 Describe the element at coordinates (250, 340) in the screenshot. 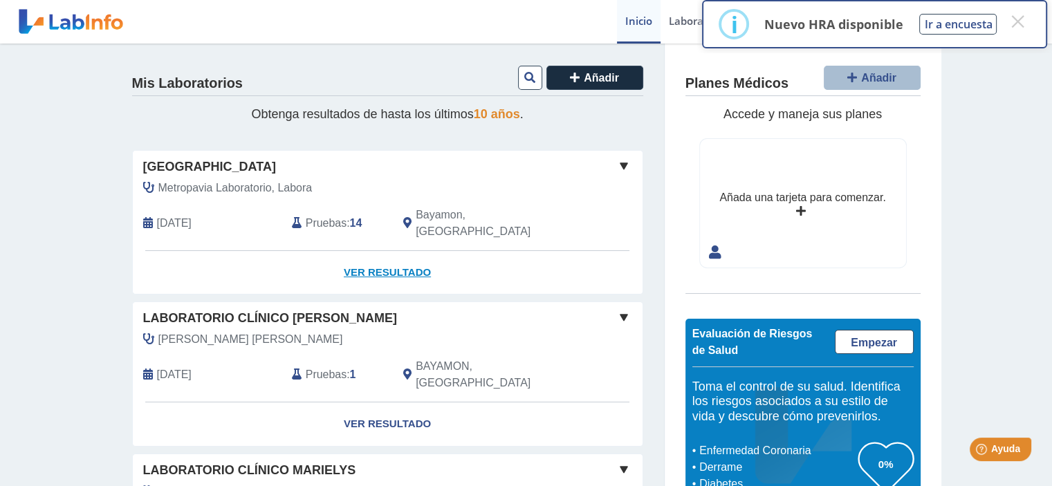

I see `span: Plaud Gonzaleez, Auda` at that location.